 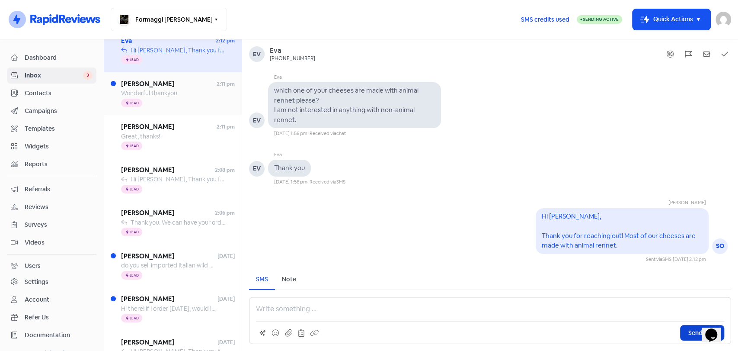 I want to click on a: Videos, so click(x=51, y=242).